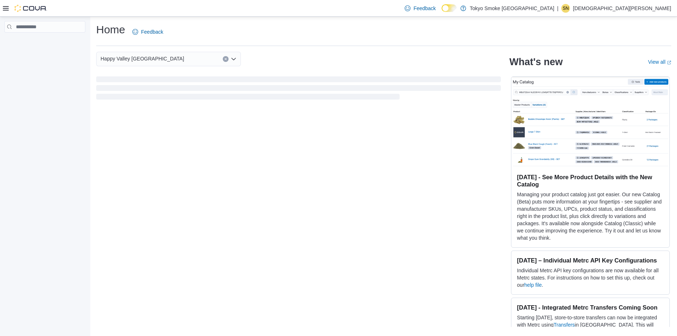  I want to click on p: Individual Metrc API key configurations are now available for all Metrc states. For instructions ..., so click(590, 277).